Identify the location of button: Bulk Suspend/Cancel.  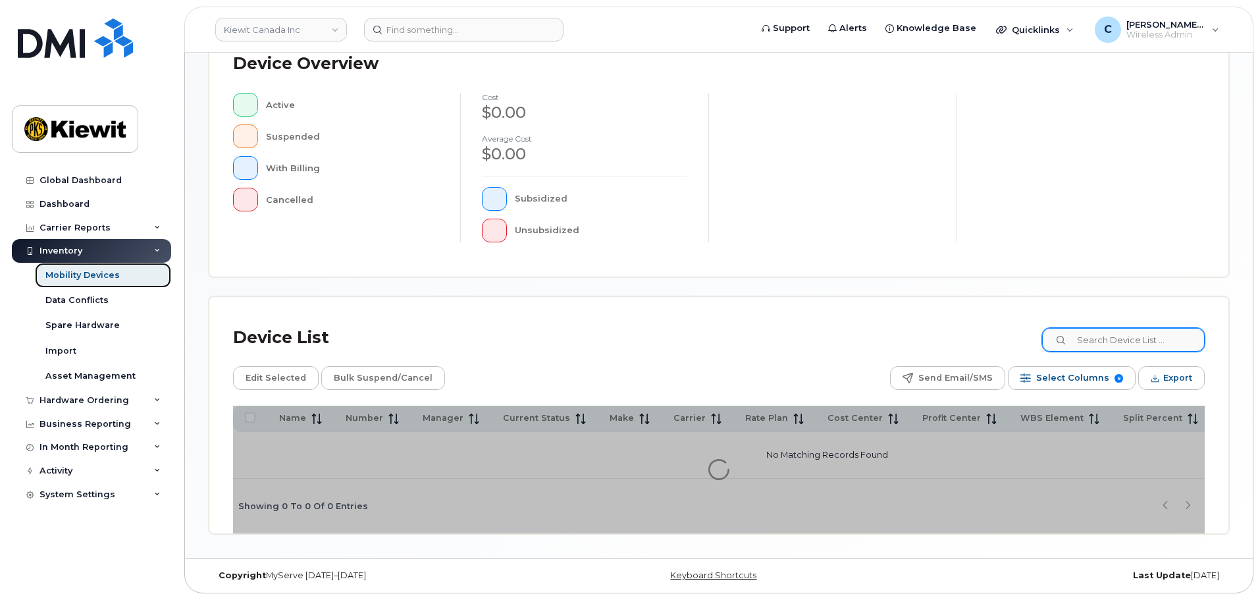
(383, 378).